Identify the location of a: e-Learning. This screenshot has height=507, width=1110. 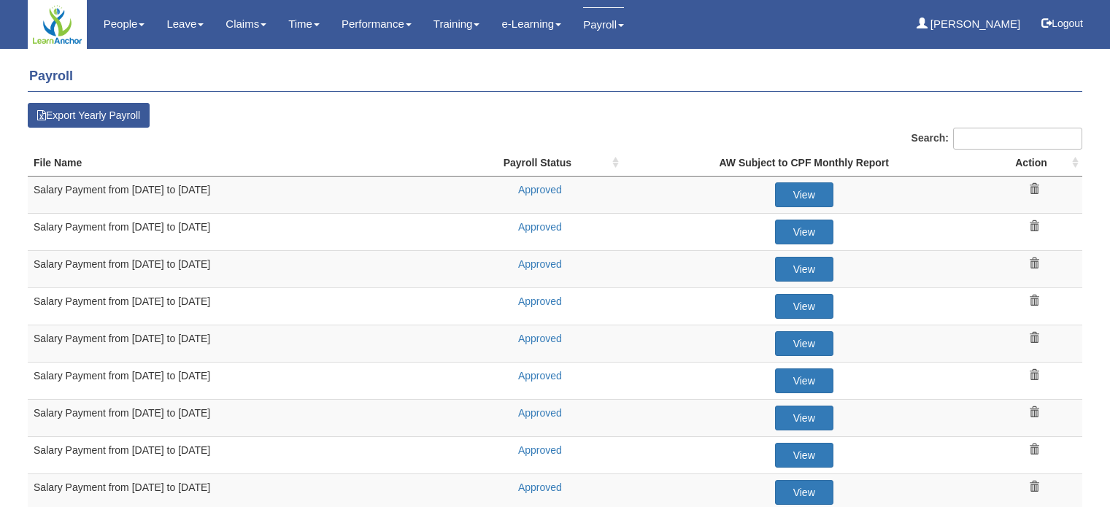
(531, 24).